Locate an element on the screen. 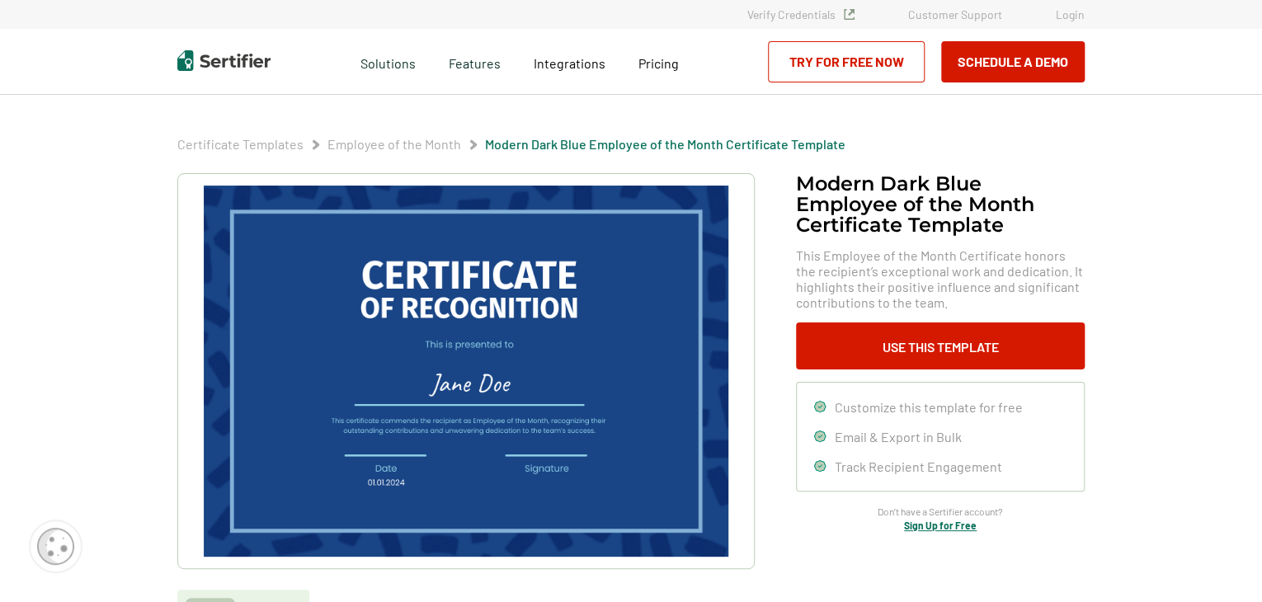  span: Don’t have a Sertifier account? is located at coordinates (940, 511).